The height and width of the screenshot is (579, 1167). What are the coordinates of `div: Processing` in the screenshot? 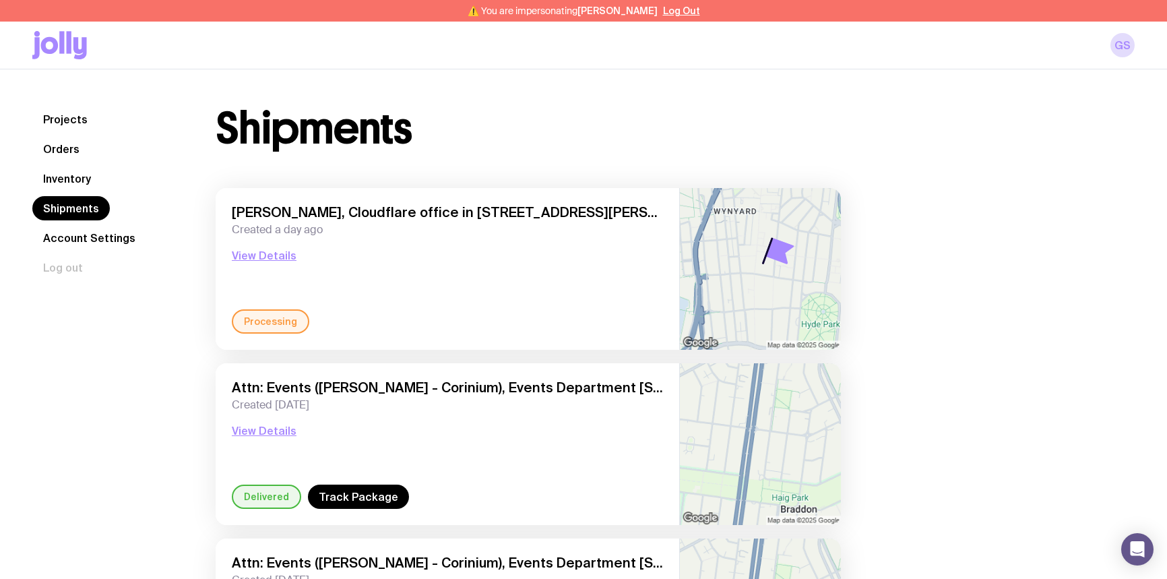 It's located at (270, 321).